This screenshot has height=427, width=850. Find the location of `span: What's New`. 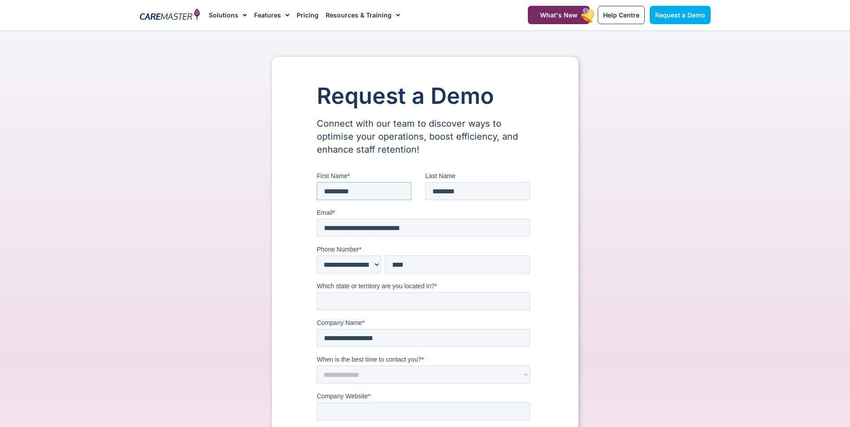

span: What's New is located at coordinates (559, 15).